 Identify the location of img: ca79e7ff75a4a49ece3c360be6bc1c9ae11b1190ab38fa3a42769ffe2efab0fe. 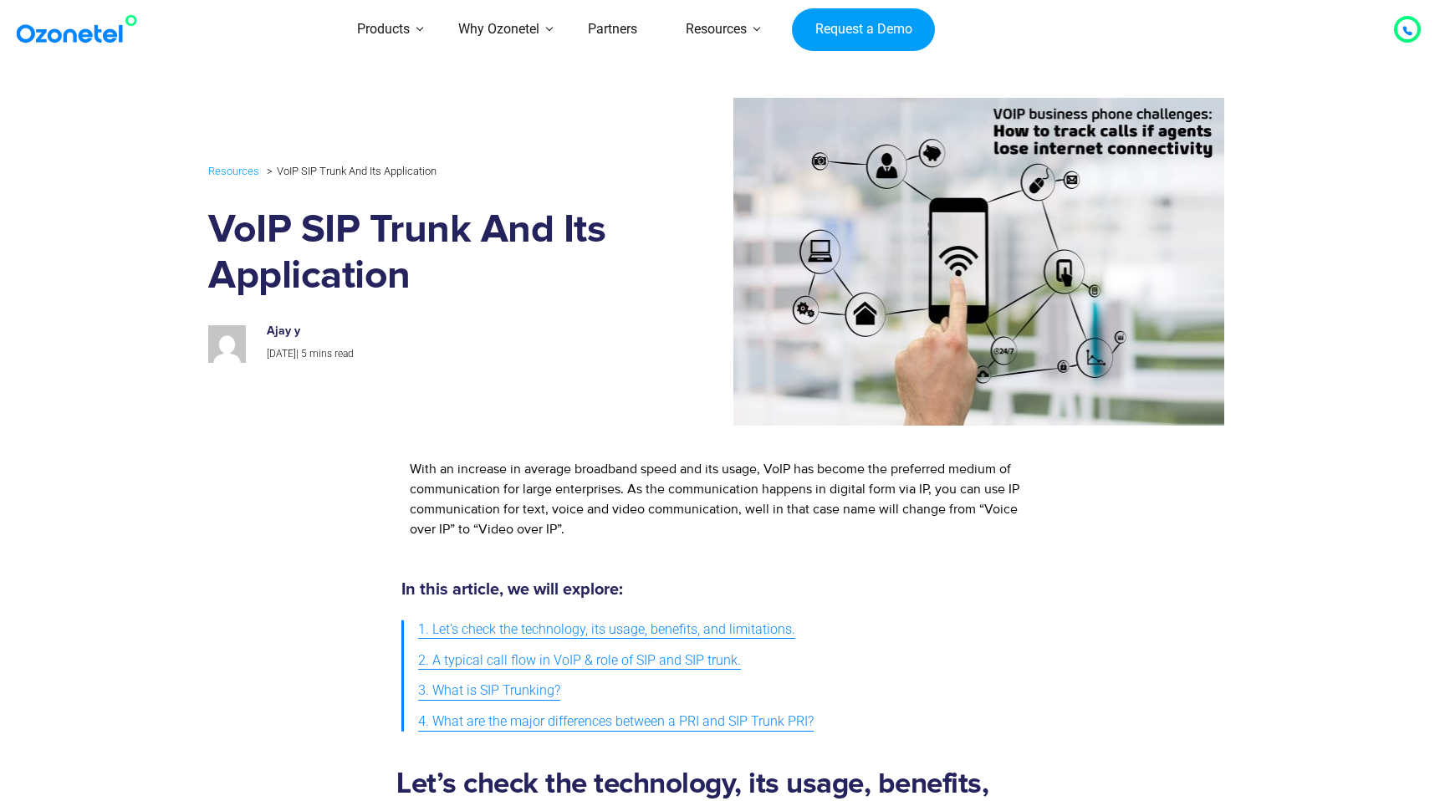
(227, 344).